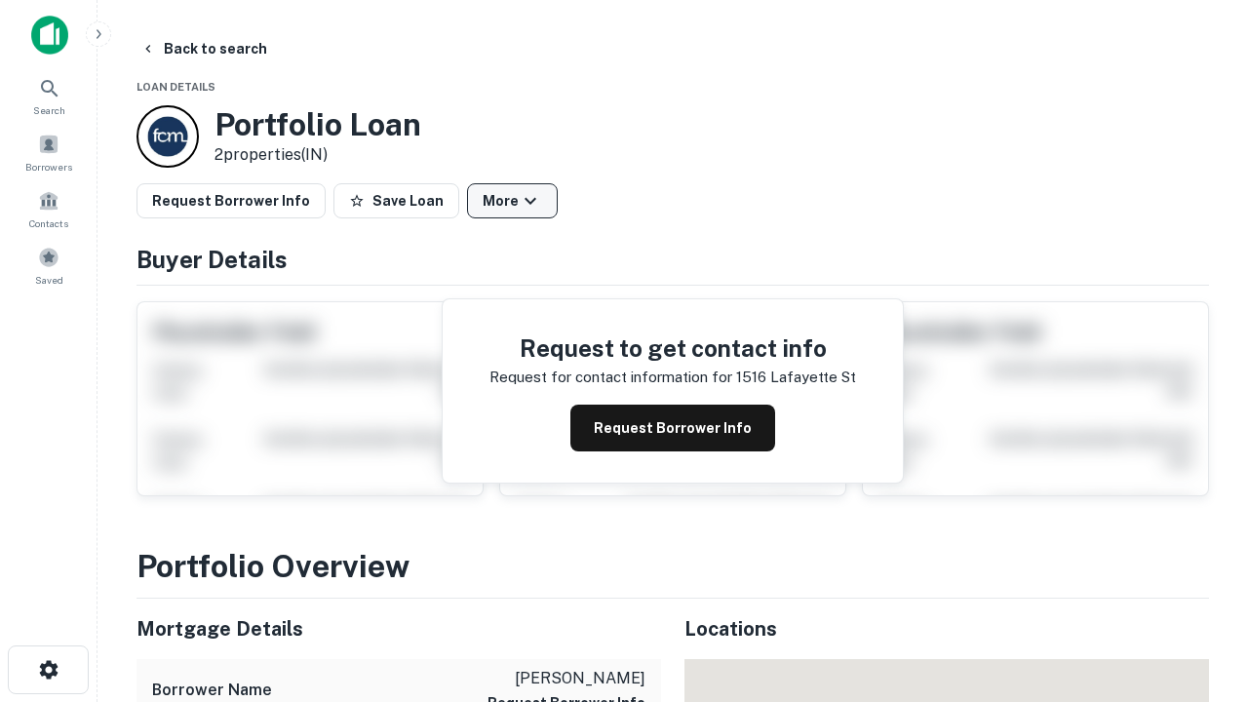 The height and width of the screenshot is (702, 1248). I want to click on div: Saved, so click(49, 265).